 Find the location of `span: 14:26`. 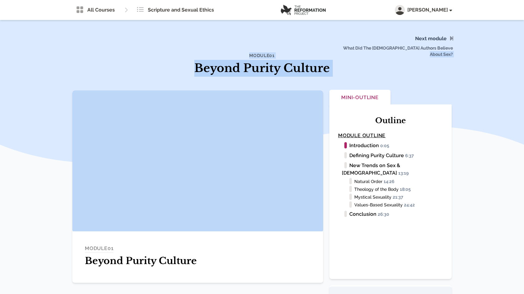

span: 14:26 is located at coordinates (390, 182).